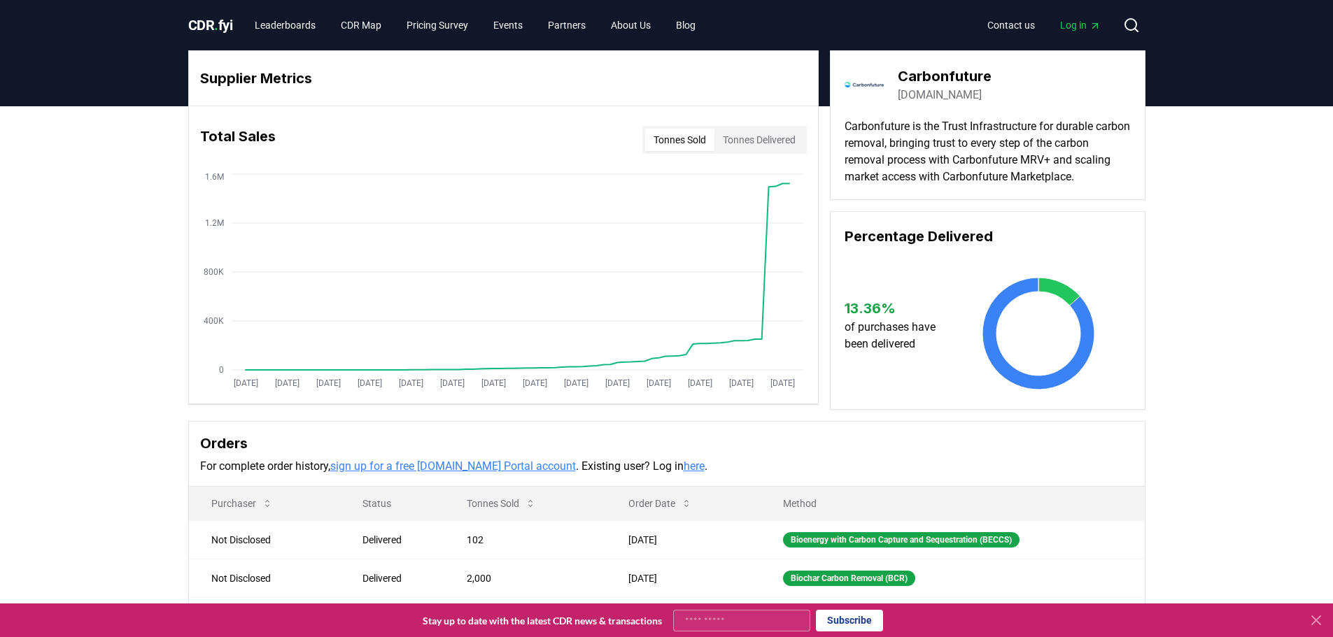 Image resolution: width=1333 pixels, height=637 pixels. I want to click on p: For complete order history, . Existing user? Log in ., so click(667, 467).